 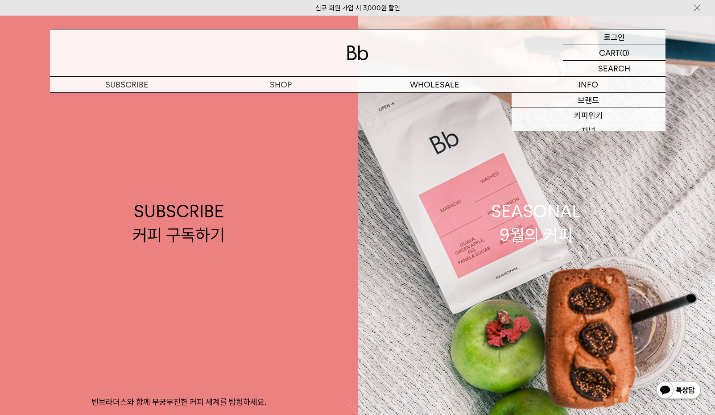 I want to click on div: SUBSCRIBE 커피 구독하기, so click(x=178, y=223).